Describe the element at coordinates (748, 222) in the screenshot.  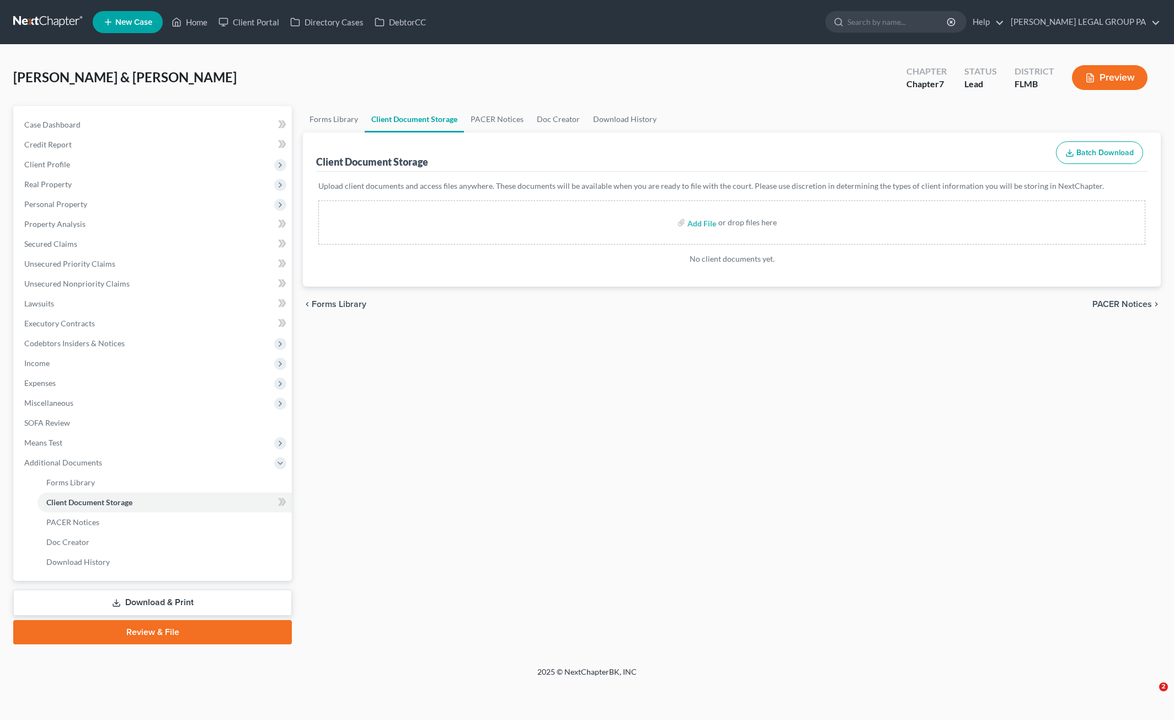
I see `div: or drop files here` at that location.